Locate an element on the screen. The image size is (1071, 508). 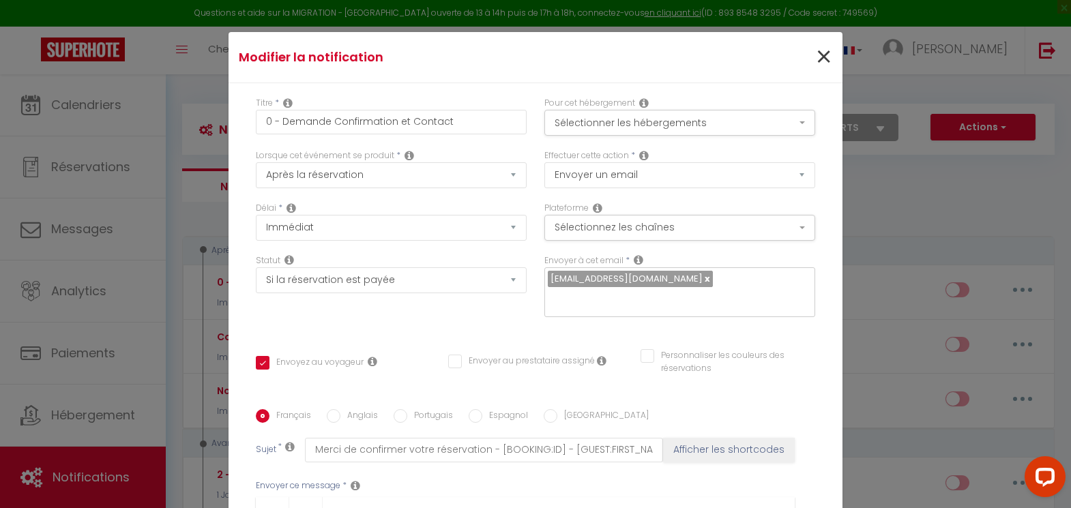
label: Lorsque cet événement se produit is located at coordinates (325, 155).